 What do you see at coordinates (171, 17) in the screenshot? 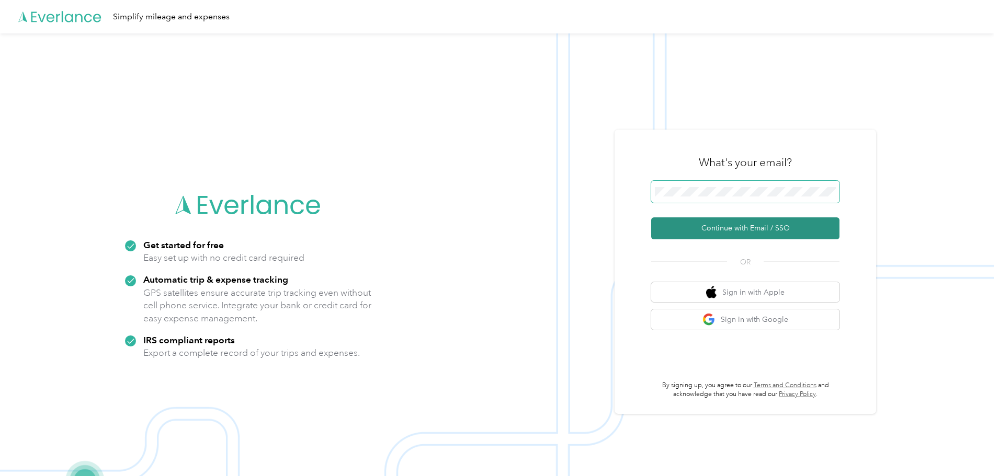
I see `div: Simplify mileage and expenses` at bounding box center [171, 17].